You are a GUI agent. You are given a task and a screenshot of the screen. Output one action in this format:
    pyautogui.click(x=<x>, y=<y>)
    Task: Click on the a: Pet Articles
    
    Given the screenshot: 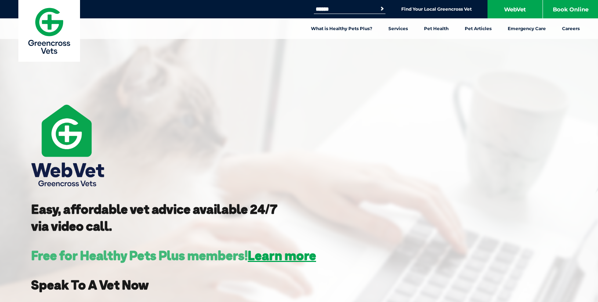 What is the action you would take?
    pyautogui.click(x=478, y=29)
    